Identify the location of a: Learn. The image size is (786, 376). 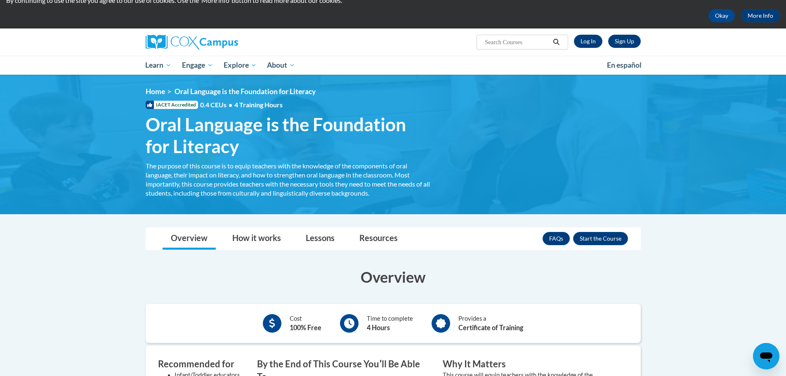
(159, 65).